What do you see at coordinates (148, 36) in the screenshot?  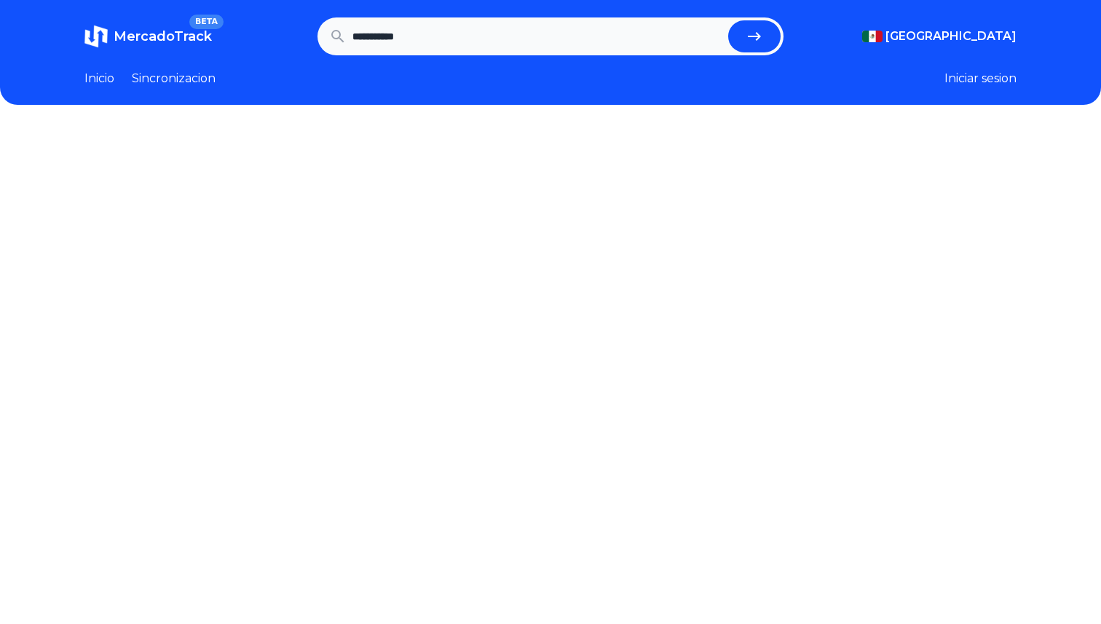 I see `a: MercadoTrackBETA` at bounding box center [148, 36].